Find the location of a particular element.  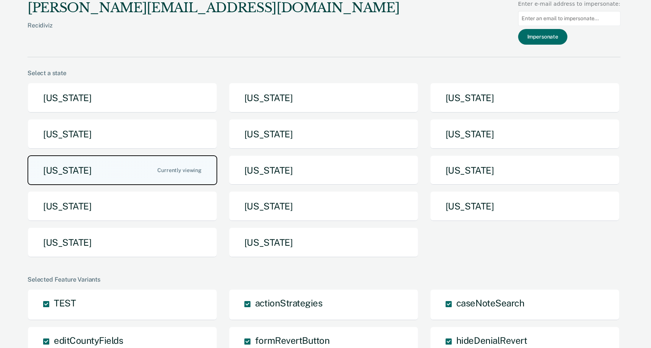

span: editCountyFields is located at coordinates (88, 340).